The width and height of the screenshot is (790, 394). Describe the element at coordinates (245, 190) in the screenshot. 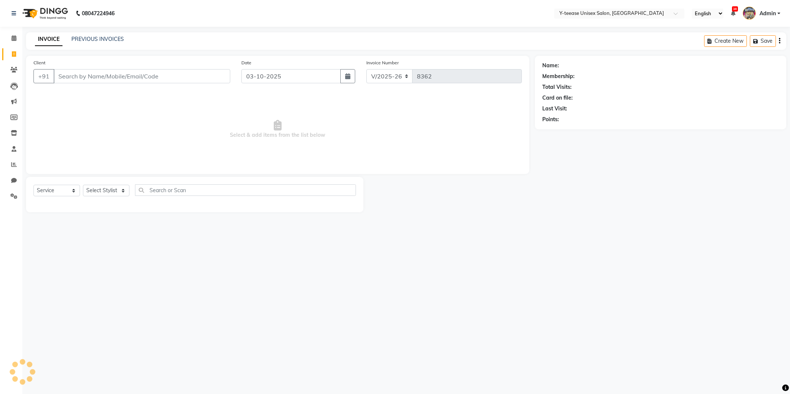

I see `input: Search or Scan` at that location.